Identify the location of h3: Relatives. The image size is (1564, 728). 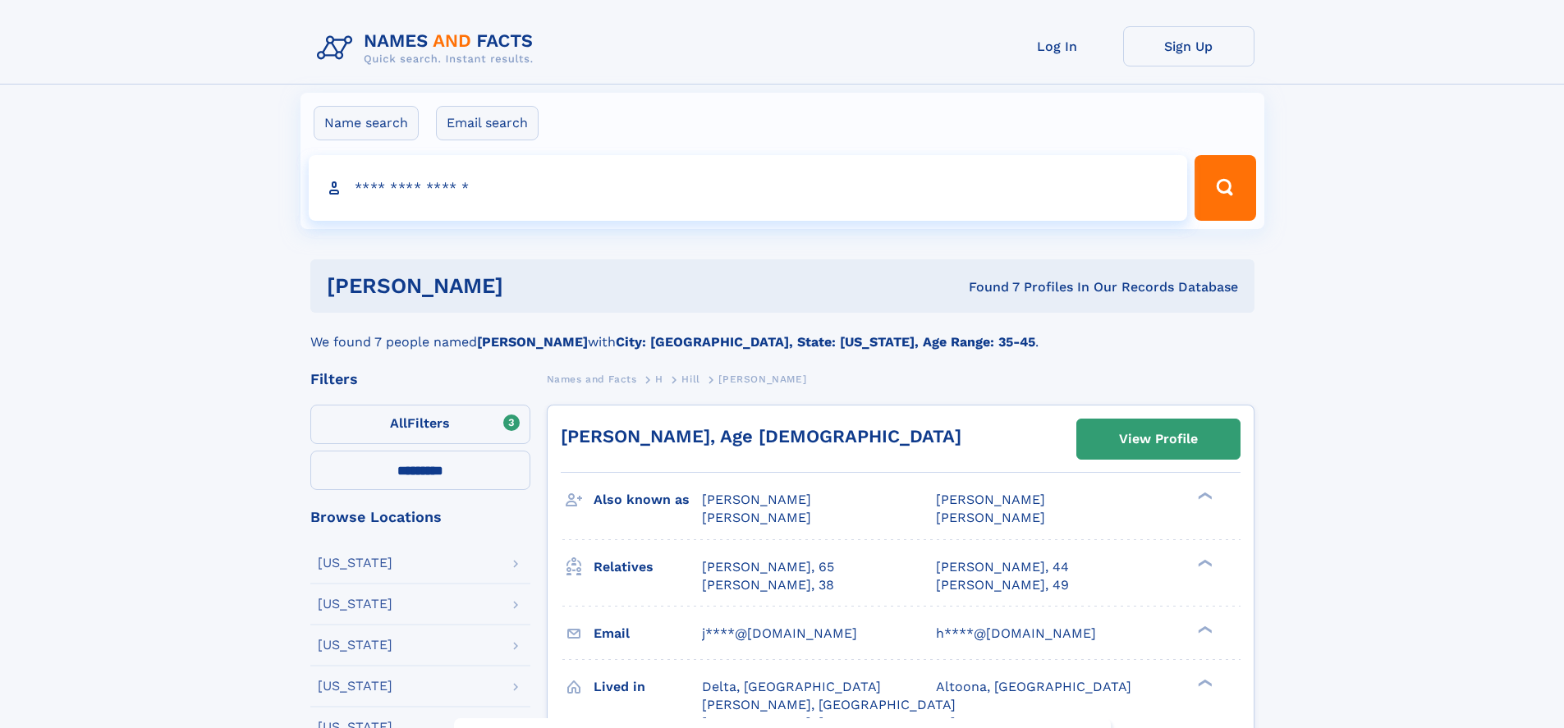
(648, 567).